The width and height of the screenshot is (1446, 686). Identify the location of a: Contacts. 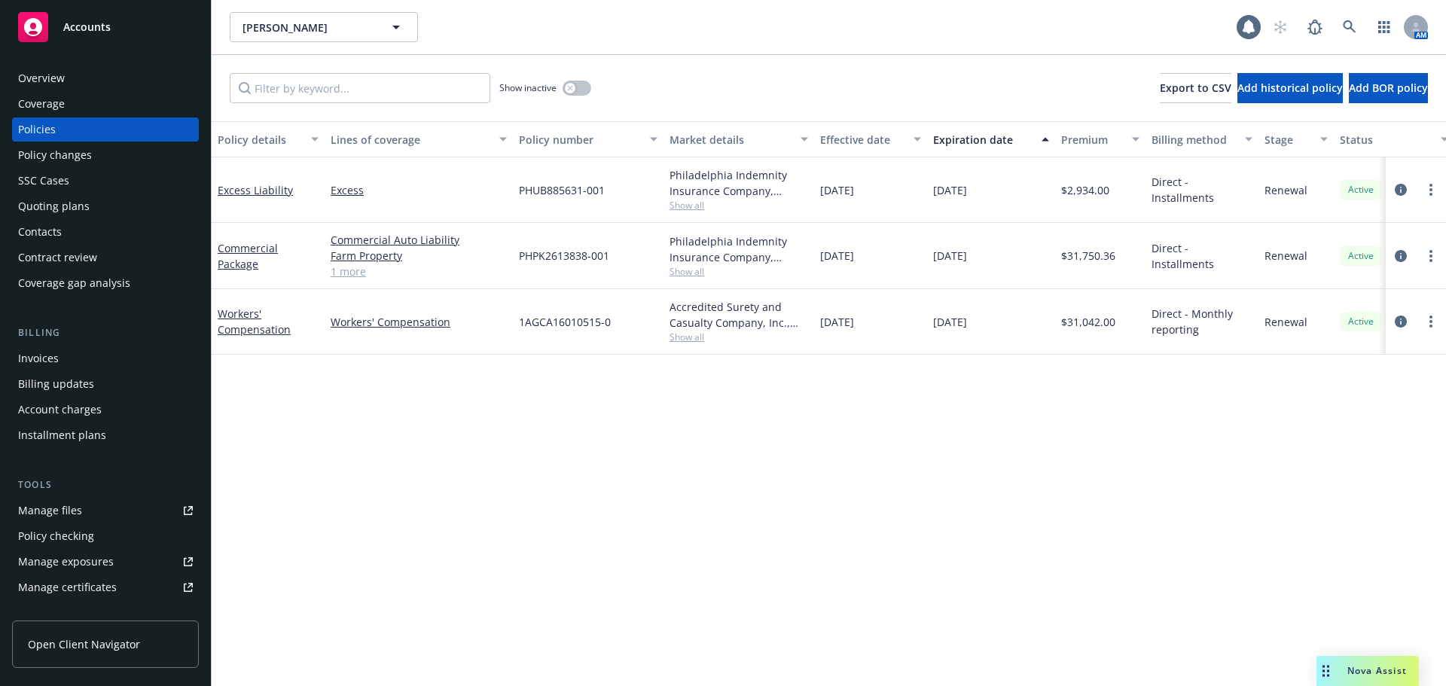
(105, 232).